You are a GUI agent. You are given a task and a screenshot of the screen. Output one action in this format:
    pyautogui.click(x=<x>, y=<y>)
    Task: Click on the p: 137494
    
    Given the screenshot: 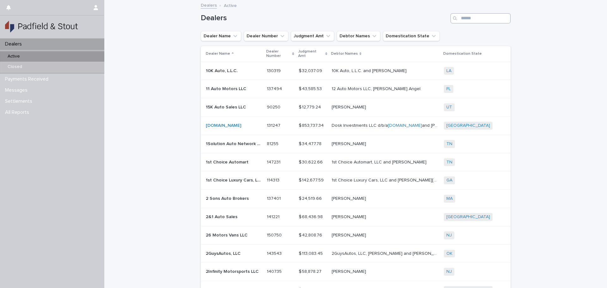 What is the action you would take?
    pyautogui.click(x=275, y=88)
    